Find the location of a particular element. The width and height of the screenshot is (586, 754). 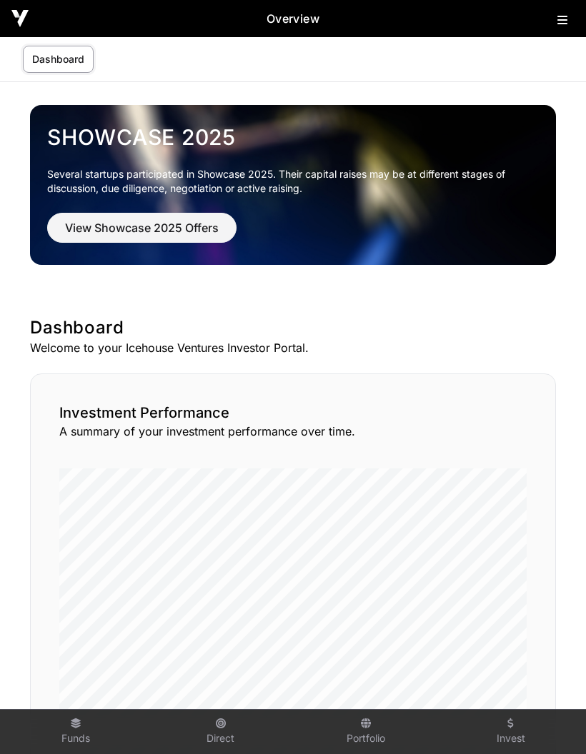

a: Portfolio is located at coordinates (365, 732).